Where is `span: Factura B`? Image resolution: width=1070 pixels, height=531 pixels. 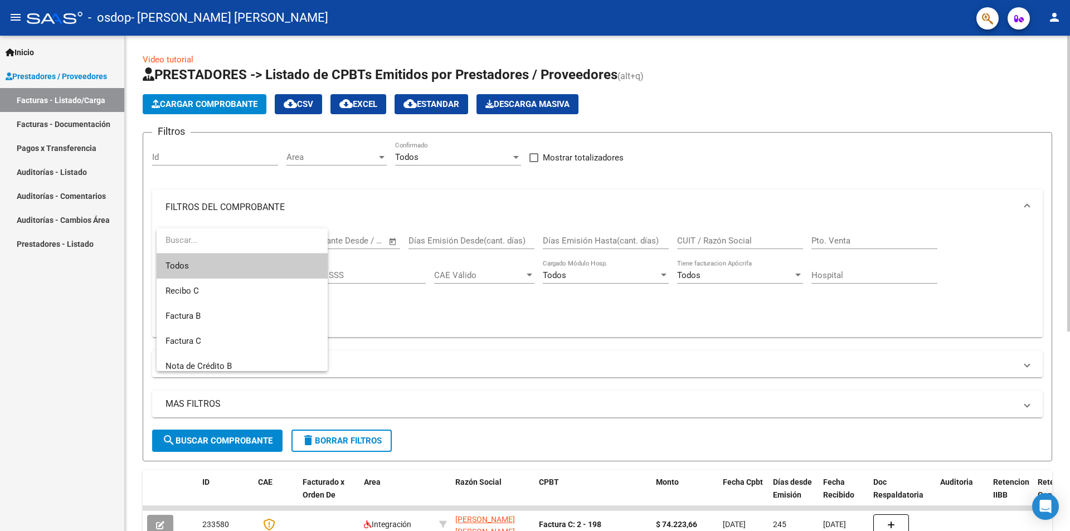
span: Factura B is located at coordinates (183, 316).